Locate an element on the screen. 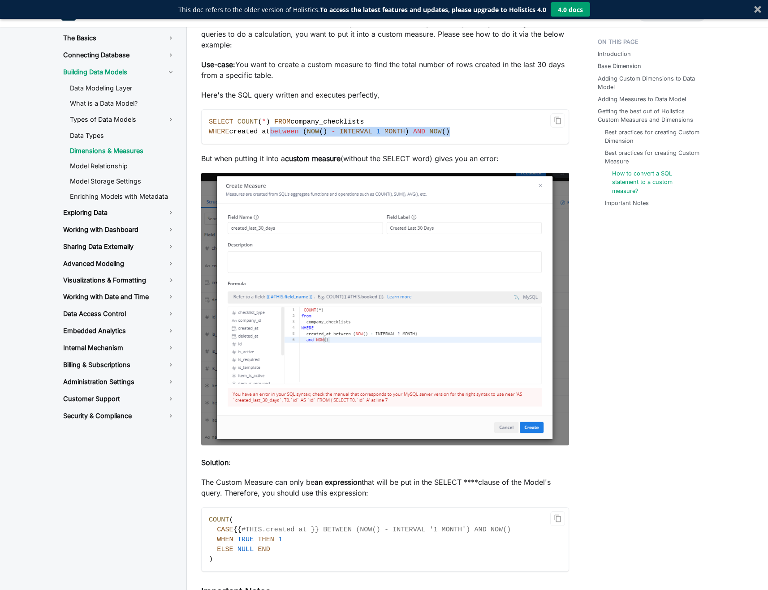 Image resolution: width=768 pixels, height=590 pixels. span: WHEN is located at coordinates (225, 540).